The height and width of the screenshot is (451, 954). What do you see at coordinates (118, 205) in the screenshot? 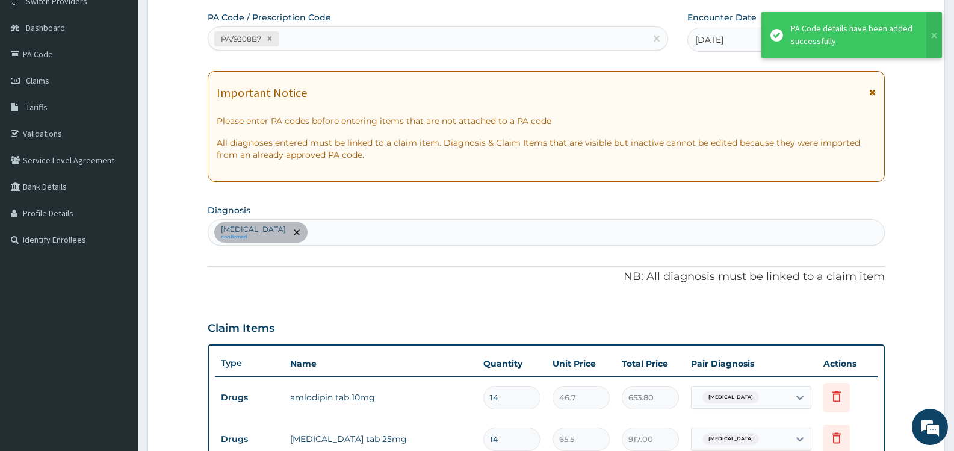
I see `span: We're online!` at bounding box center [118, 205].